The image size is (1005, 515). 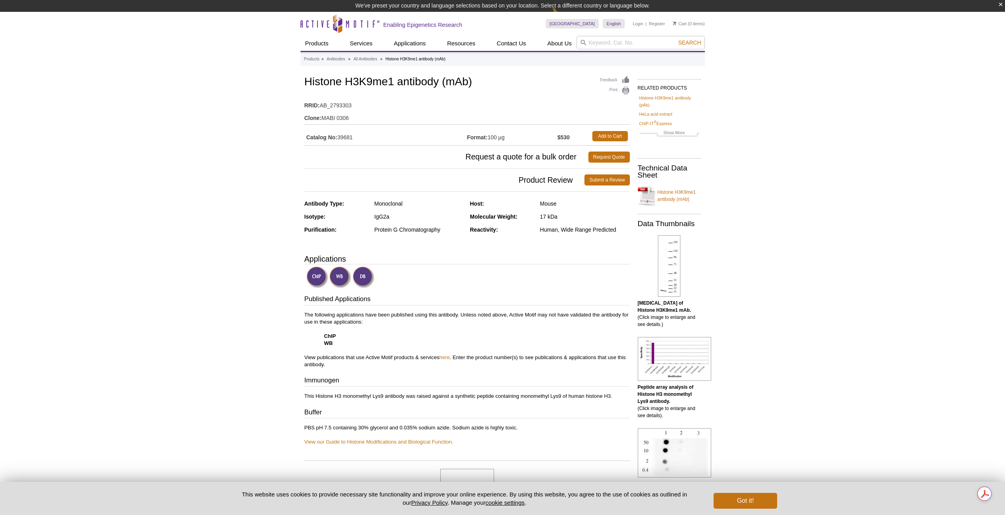 What do you see at coordinates (365, 59) in the screenshot?
I see `a: All Antibodies` at bounding box center [365, 59].